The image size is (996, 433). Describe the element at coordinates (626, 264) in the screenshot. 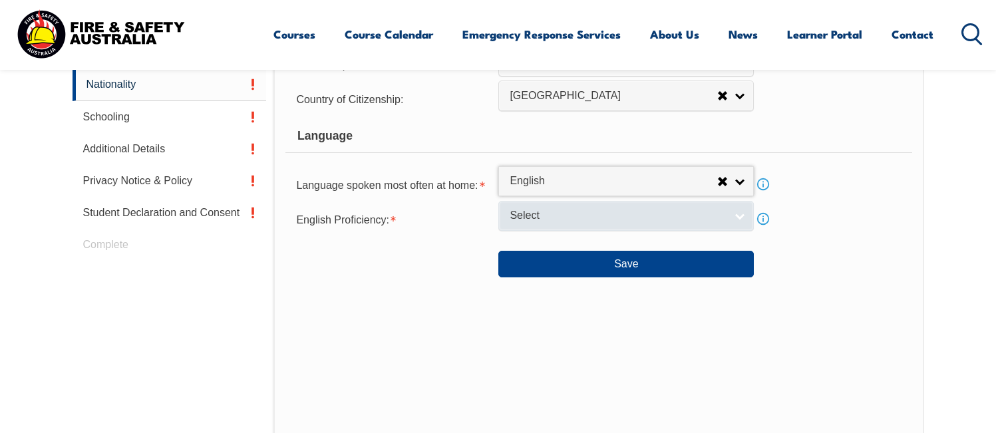

I see `button: Save` at that location.